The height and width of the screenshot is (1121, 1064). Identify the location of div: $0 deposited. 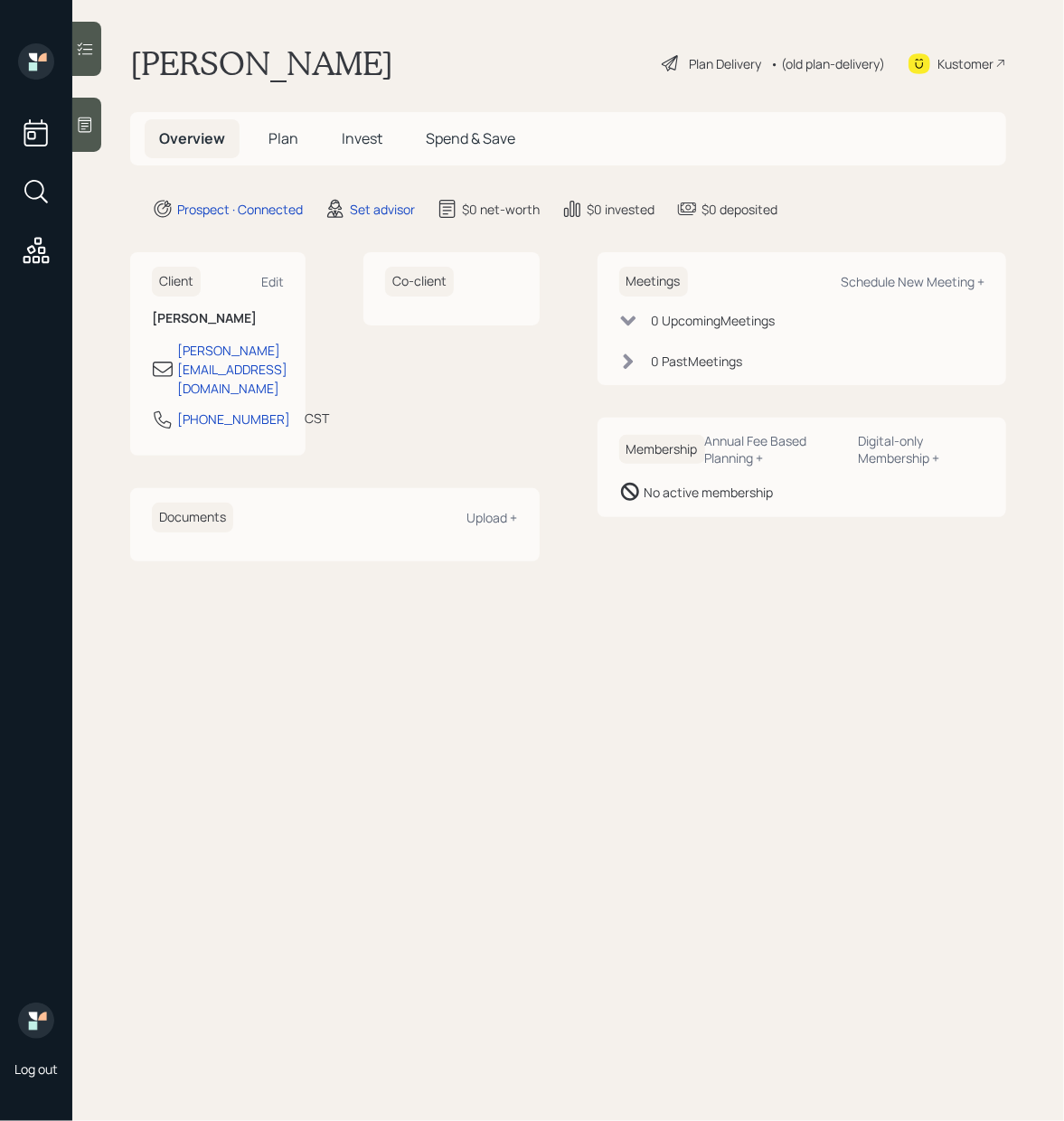
(739, 209).